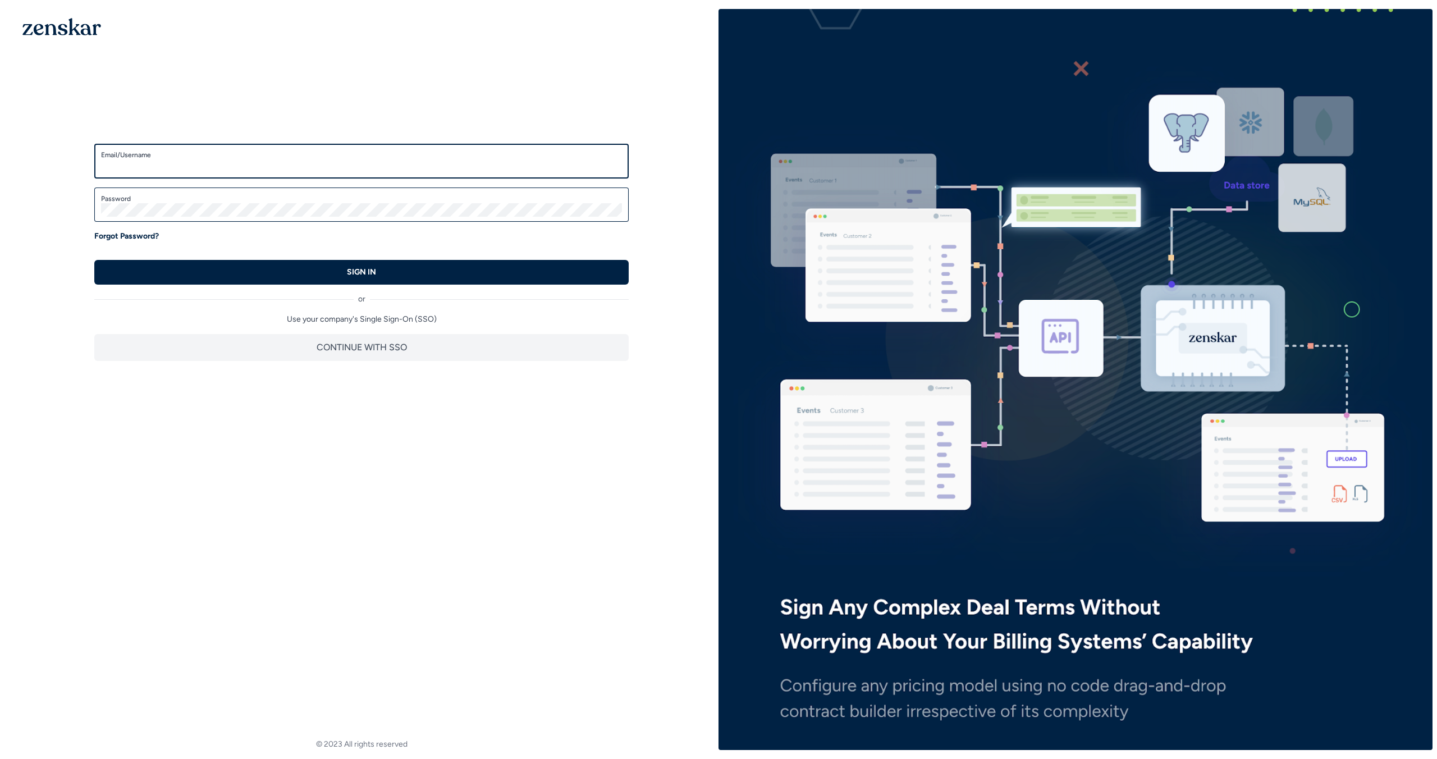 The height and width of the screenshot is (759, 1437). What do you see at coordinates (361, 272) in the screenshot?
I see `p: SIGN IN` at bounding box center [361, 272].